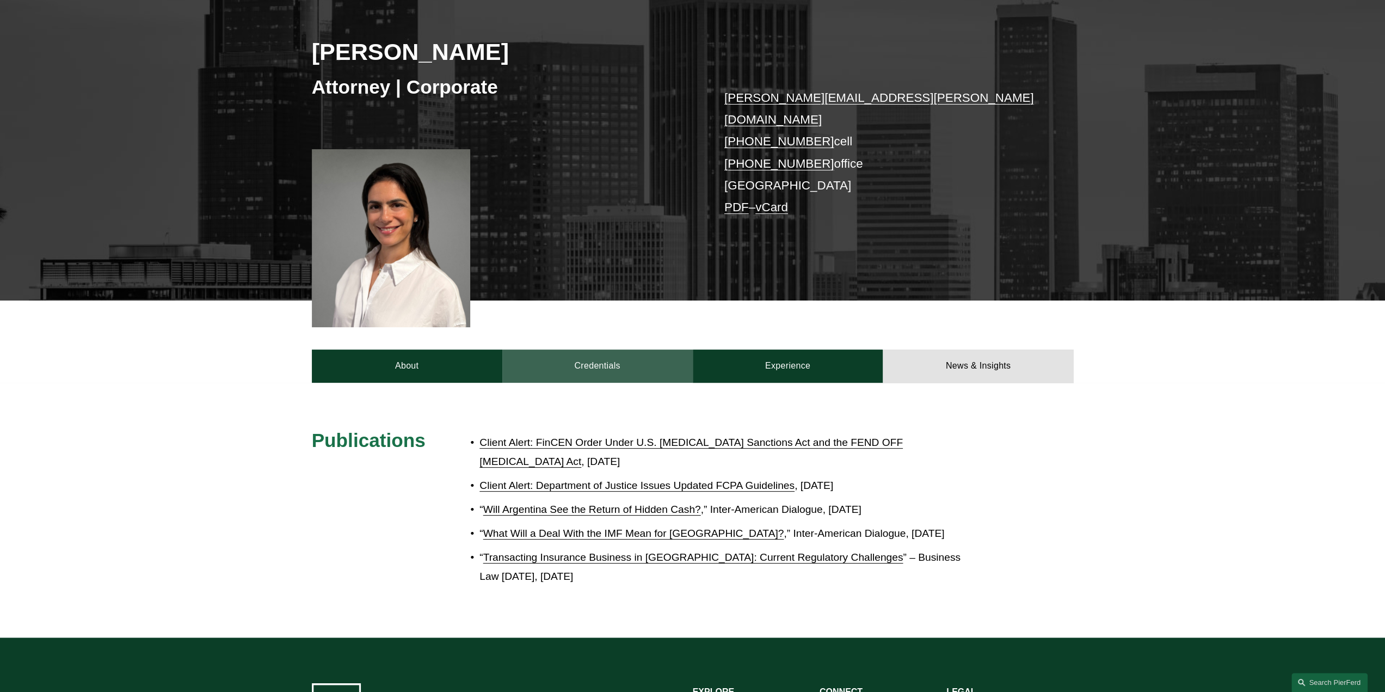 This screenshot has width=1385, height=692. What do you see at coordinates (592, 509) in the screenshot?
I see `a: Will Argentina See the Return of Hidden Cash?` at bounding box center [592, 509].